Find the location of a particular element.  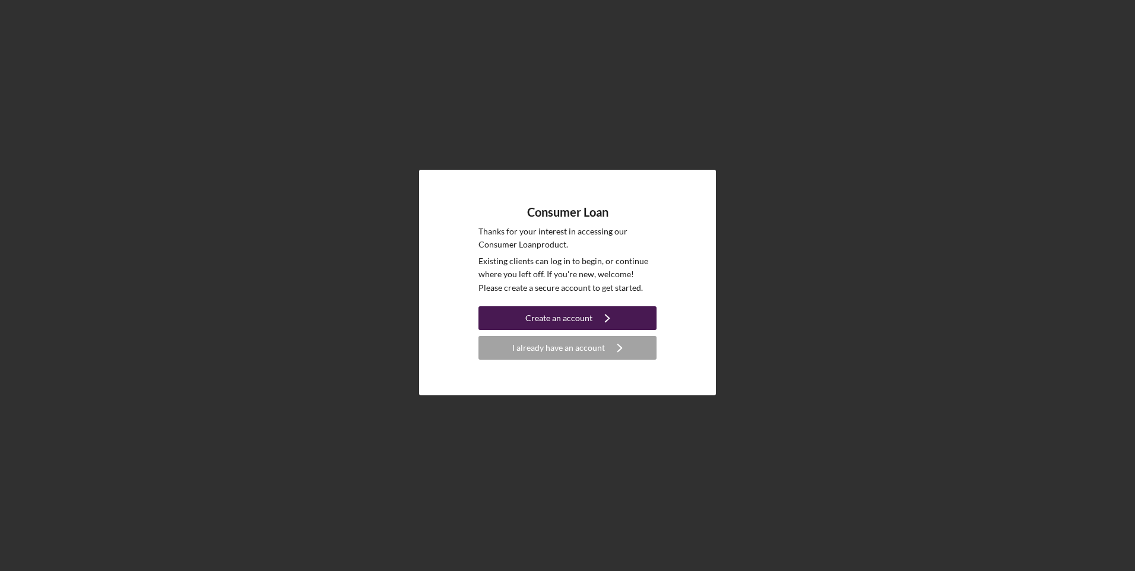

button: I already have an account is located at coordinates (568, 348).